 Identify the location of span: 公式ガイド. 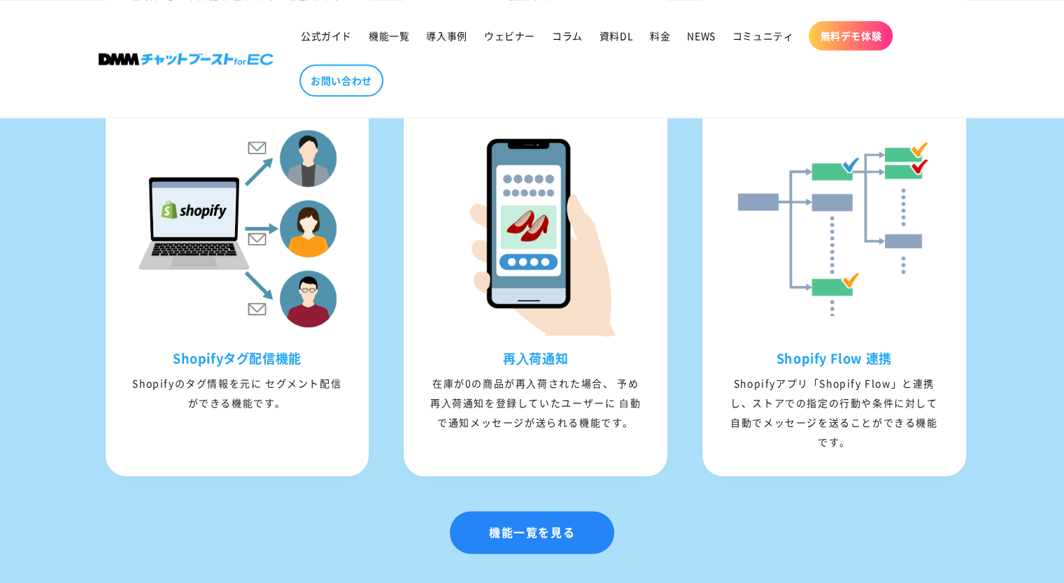
(326, 36).